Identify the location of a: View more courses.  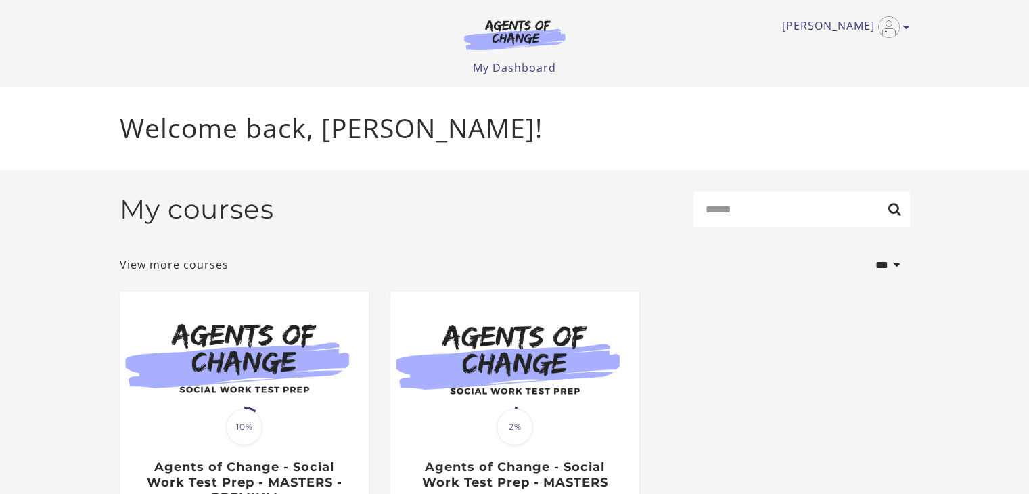
(174, 265).